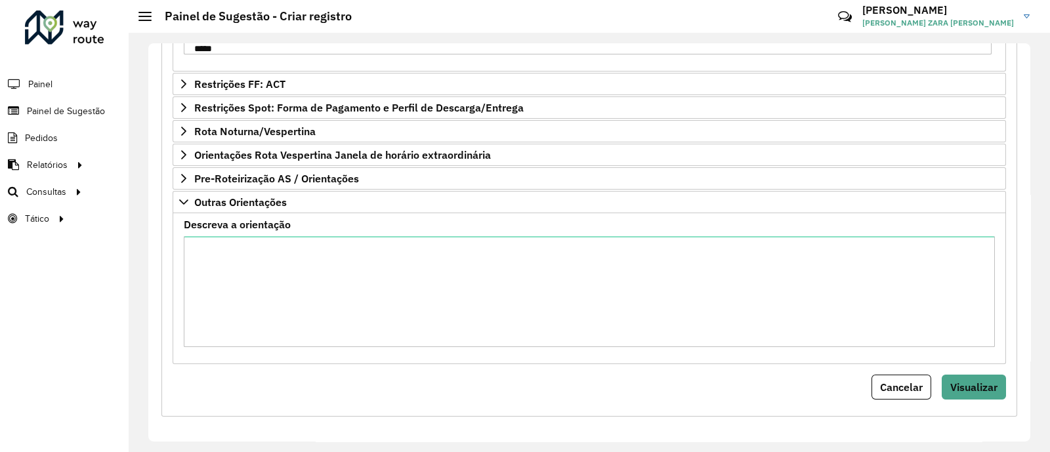 Image resolution: width=1050 pixels, height=452 pixels. I want to click on span: Pedidos, so click(41, 138).